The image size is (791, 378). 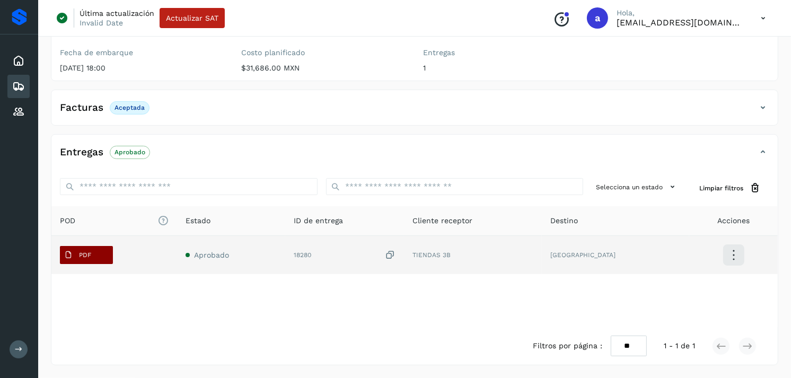 I want to click on span: Acciones, so click(x=733, y=220).